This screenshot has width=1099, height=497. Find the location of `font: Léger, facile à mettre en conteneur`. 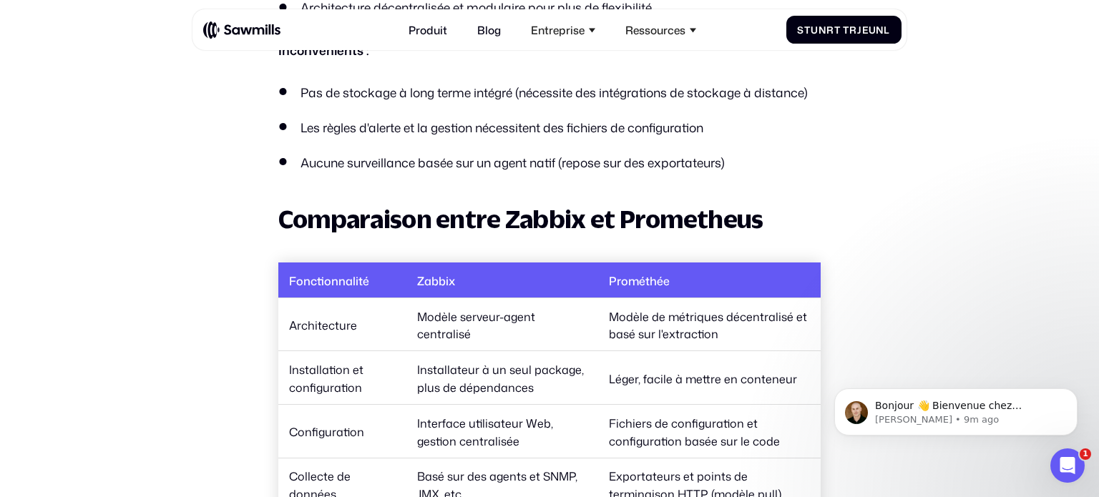

font: Léger, facile à mettre en conteneur is located at coordinates (703, 379).